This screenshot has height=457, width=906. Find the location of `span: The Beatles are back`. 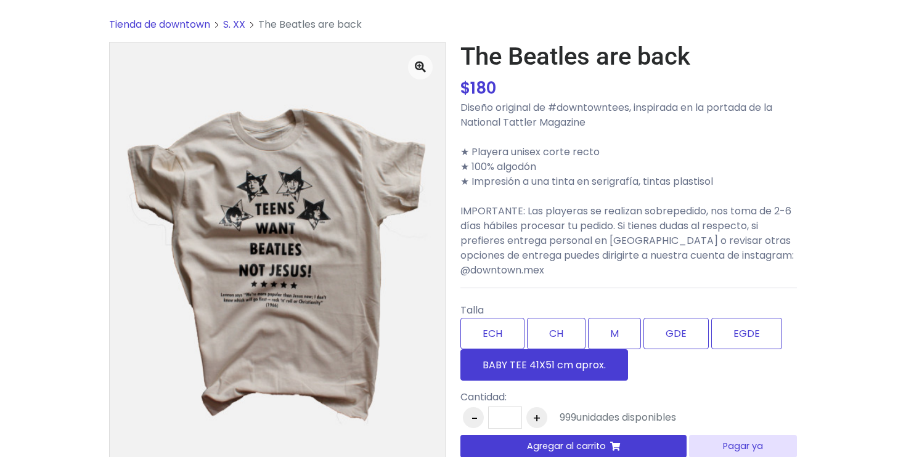

span: The Beatles are back is located at coordinates (310, 24).